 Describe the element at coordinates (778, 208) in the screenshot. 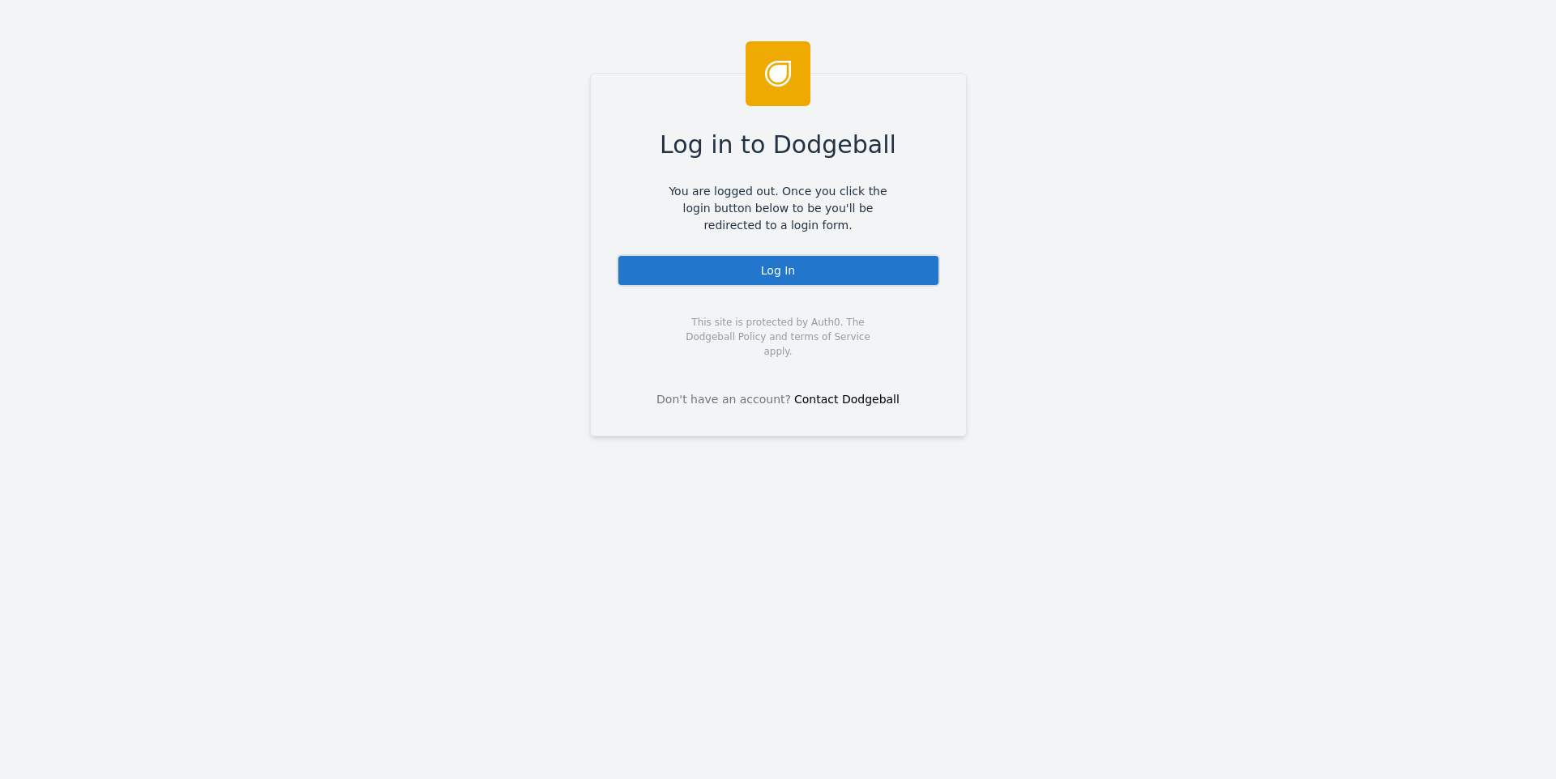

I see `span: You are logged out. Once you click the login button below to be you'll be redirected to a login f...` at that location.